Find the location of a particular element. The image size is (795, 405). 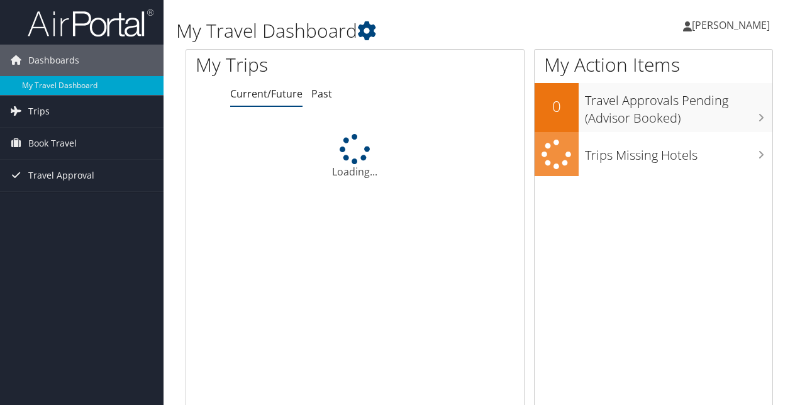

h1: My Trips is located at coordinates (284, 65).